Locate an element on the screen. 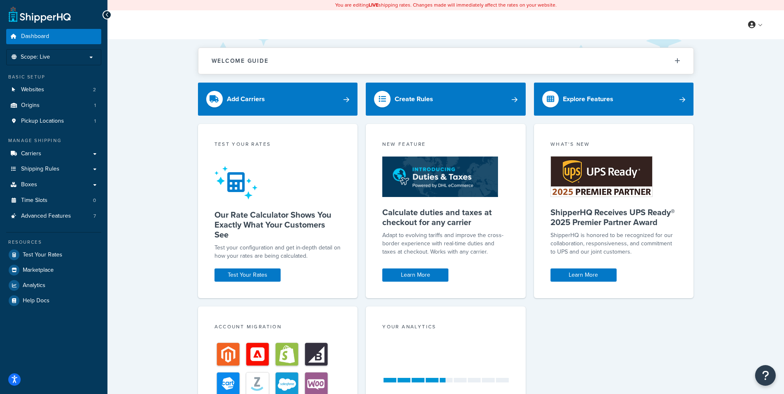 The image size is (784, 394). span: Scope: Live is located at coordinates (35, 57).